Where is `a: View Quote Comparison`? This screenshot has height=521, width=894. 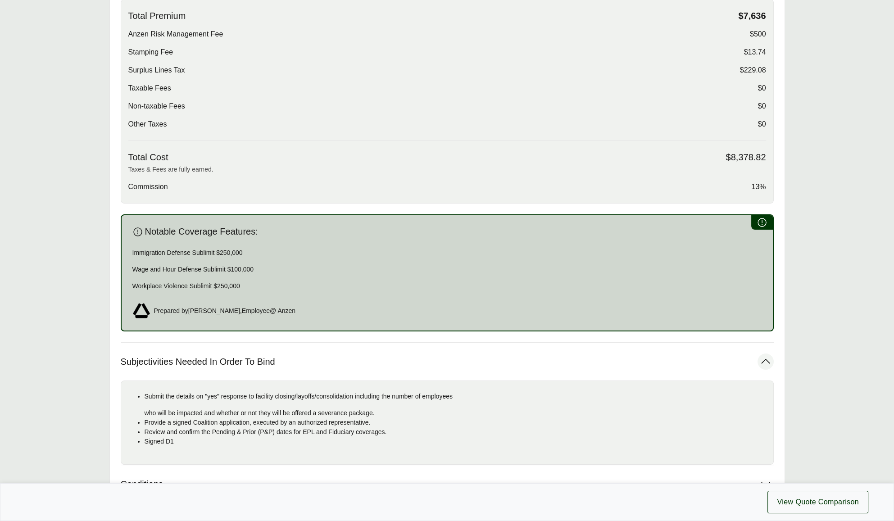 a: View Quote Comparison is located at coordinates (818, 502).